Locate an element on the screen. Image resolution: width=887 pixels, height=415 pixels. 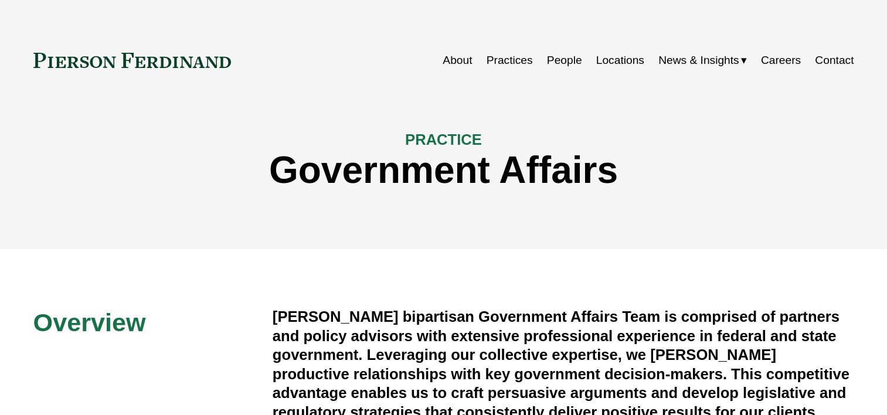
a: folder dropdown is located at coordinates (703, 60).